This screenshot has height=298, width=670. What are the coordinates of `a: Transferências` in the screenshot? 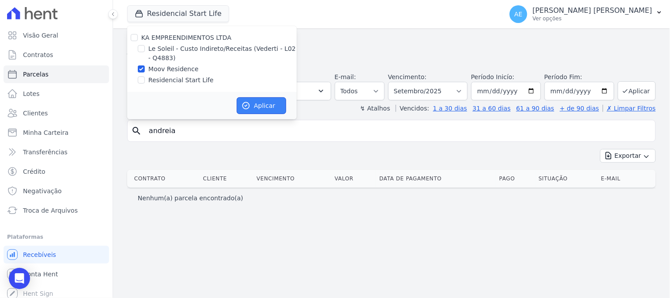 It's located at (56, 152).